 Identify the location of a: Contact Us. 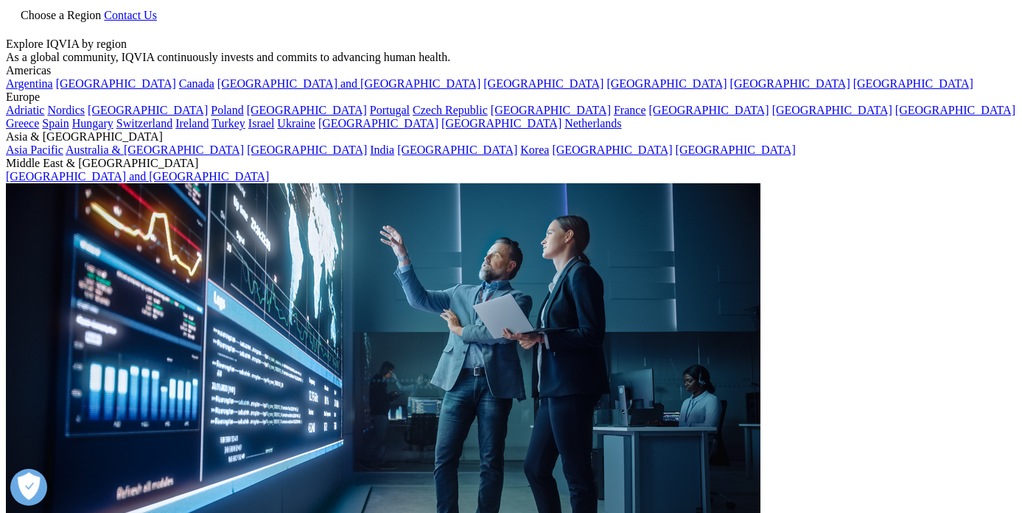
(130, 15).